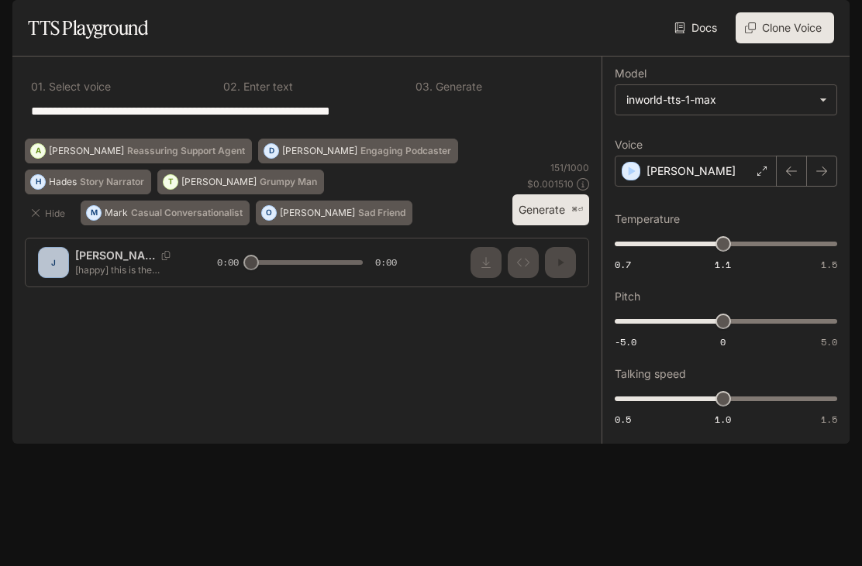  I want to click on div: M, so click(94, 213).